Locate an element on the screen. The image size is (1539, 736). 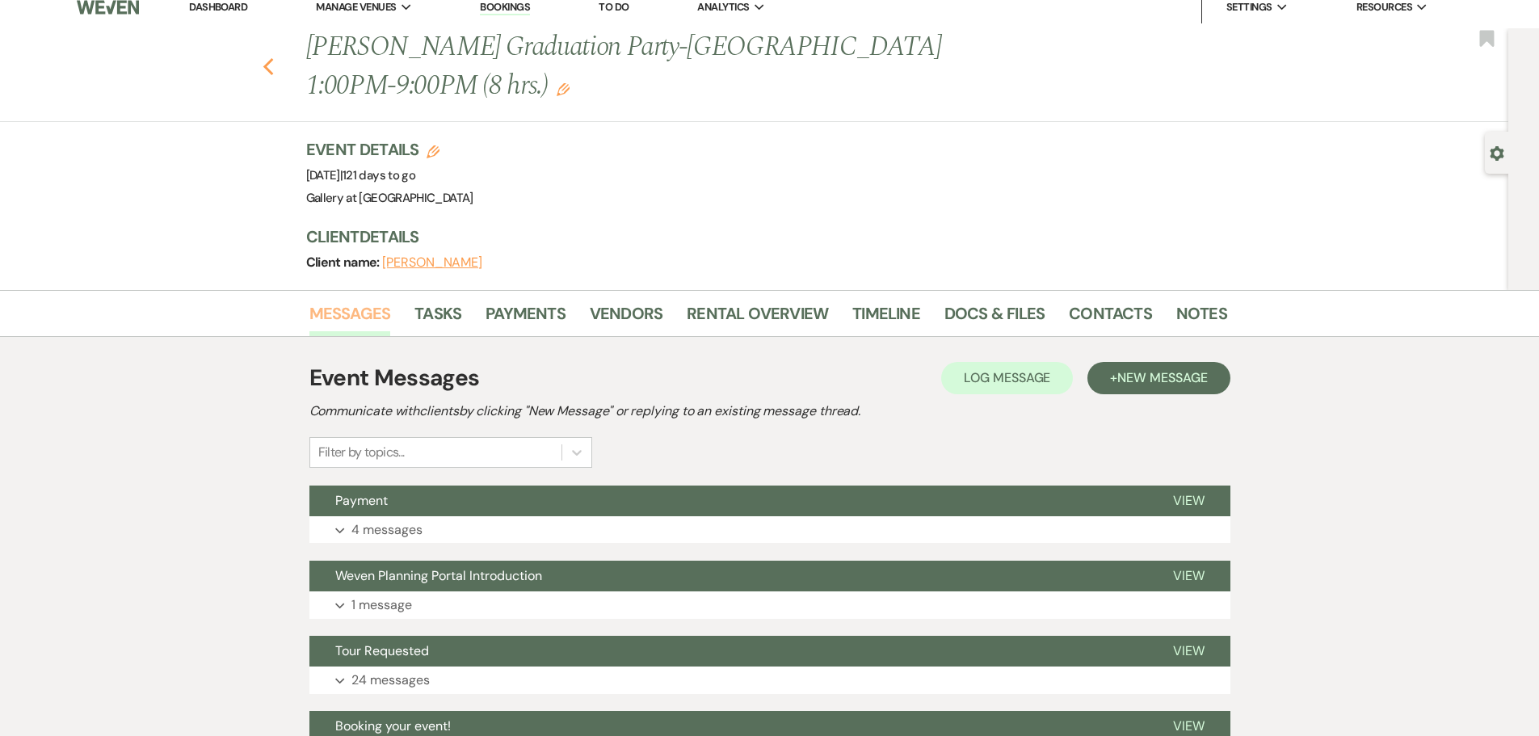
span: Payment is located at coordinates (361, 500).